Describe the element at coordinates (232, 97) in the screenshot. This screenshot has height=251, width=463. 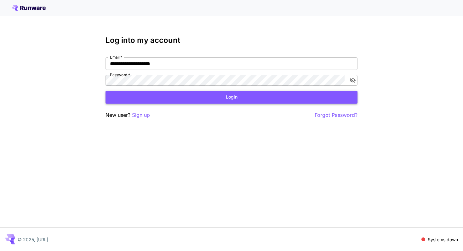
I see `button: Login` at that location.